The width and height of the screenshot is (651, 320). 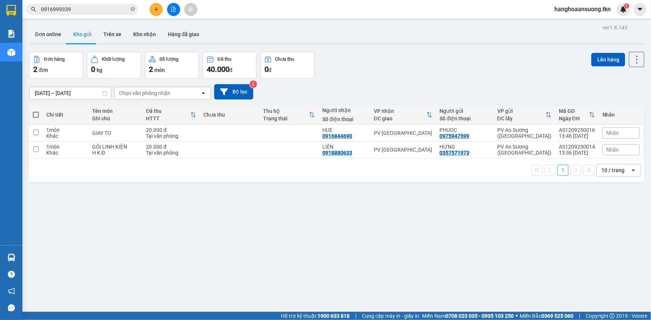 I want to click on input: Tìm tên, số ĐT hoặc mã đơn, so click(x=85, y=9).